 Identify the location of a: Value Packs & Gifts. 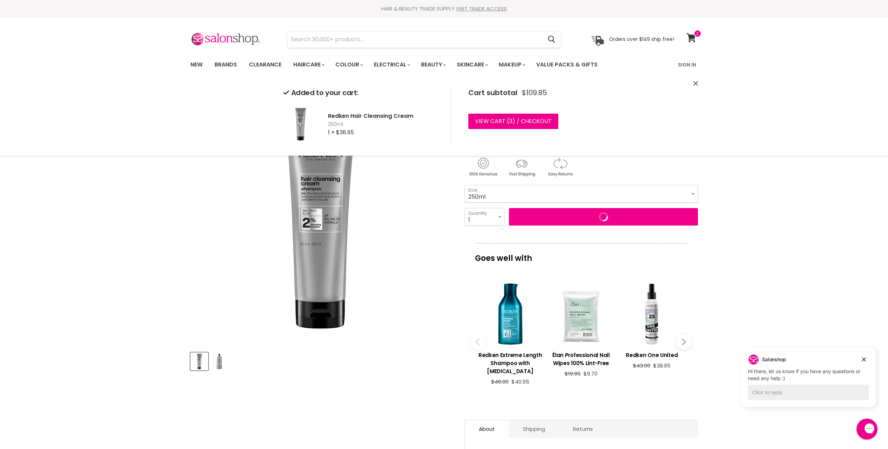
(567, 65).